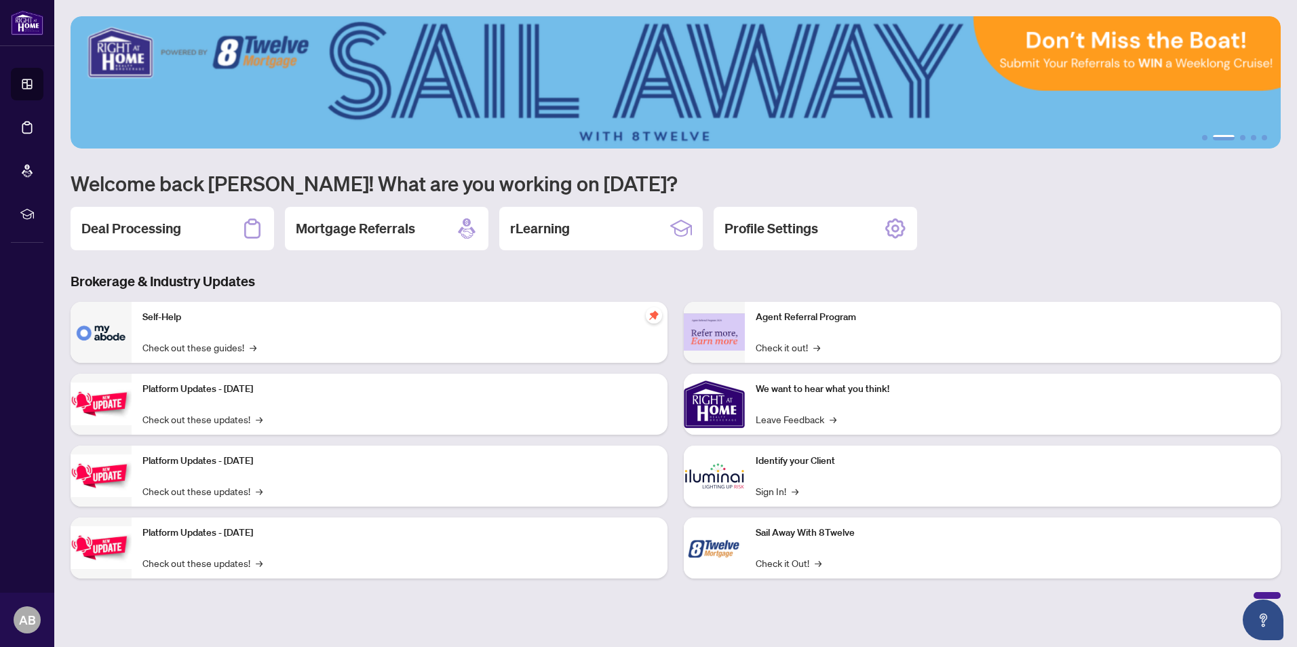 The height and width of the screenshot is (647, 1297). I want to click on h2: Deal Processing, so click(131, 229).